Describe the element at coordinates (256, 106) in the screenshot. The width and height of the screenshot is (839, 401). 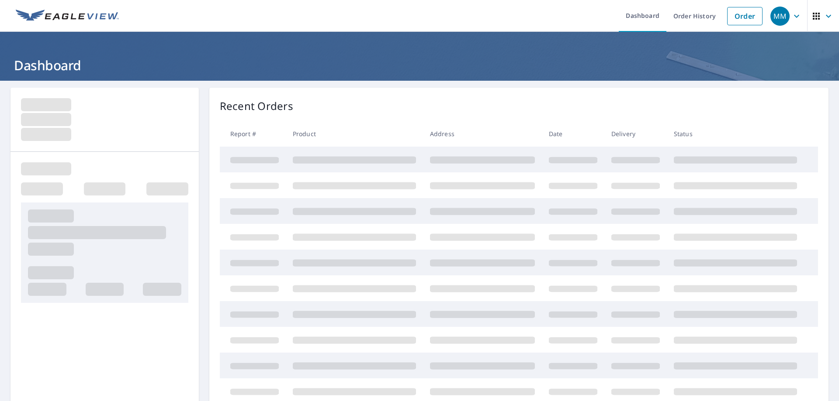
I see `p: Recent Orders` at that location.